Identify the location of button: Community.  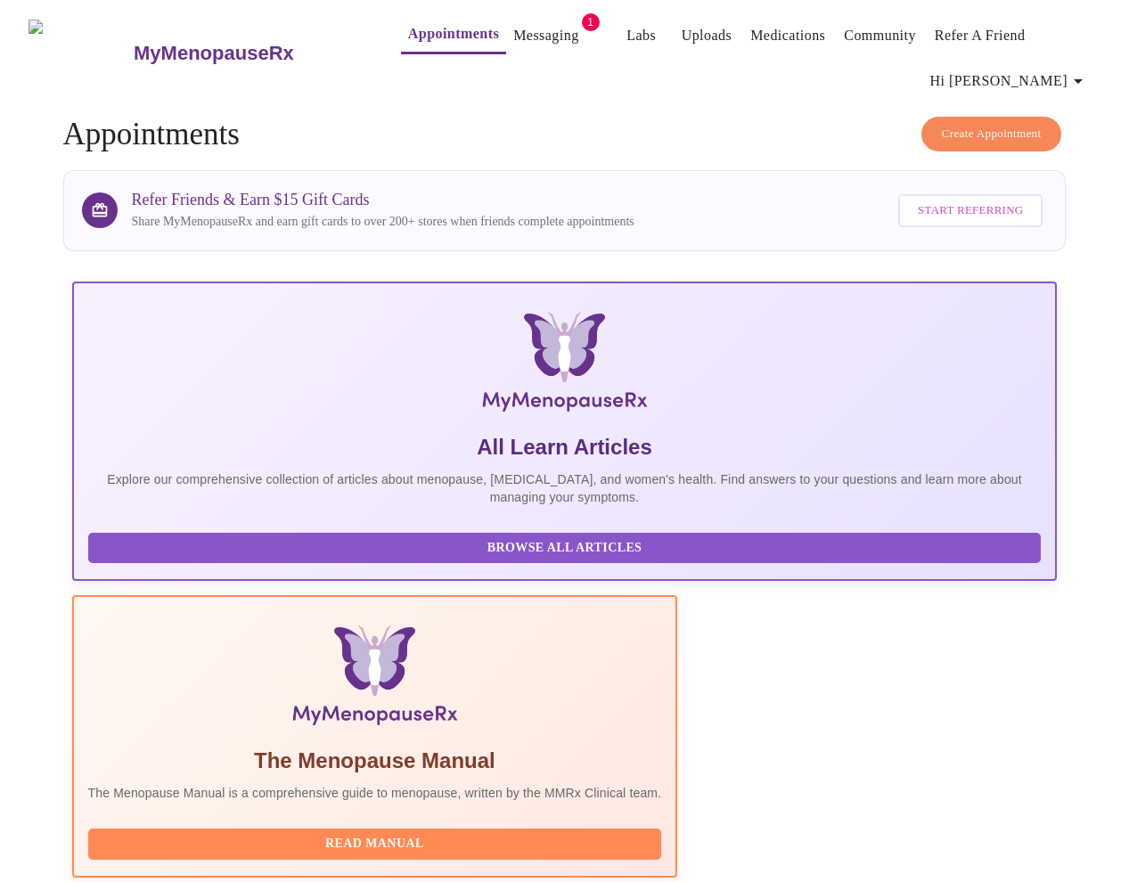
(880, 36).